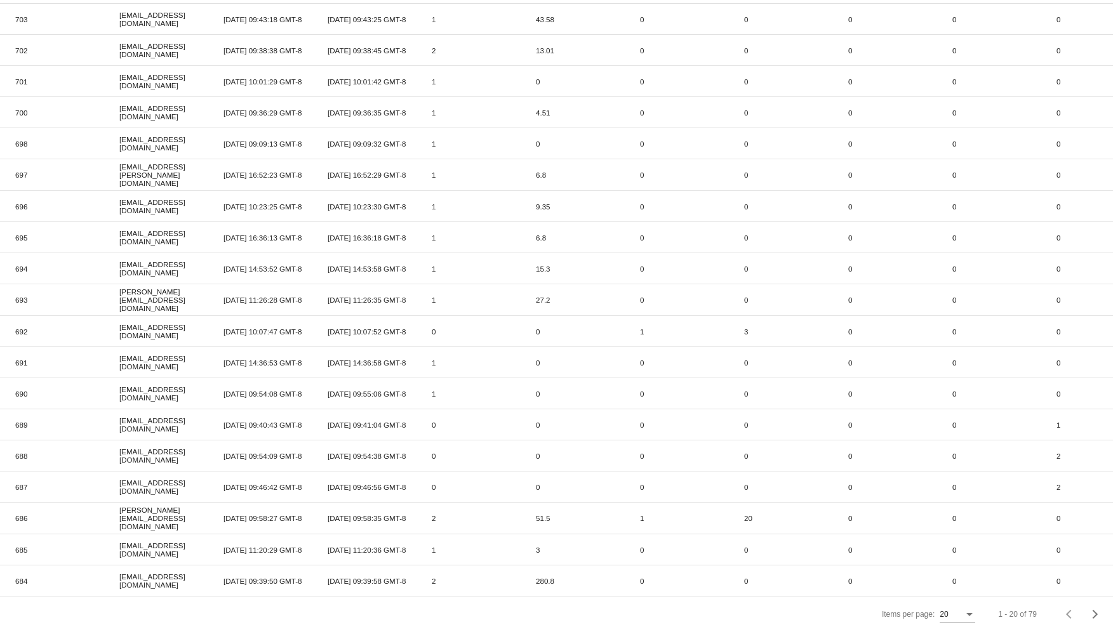 Image resolution: width=1113 pixels, height=632 pixels. Describe the element at coordinates (67, 425) in the screenshot. I see `mat-cell: 689` at that location.